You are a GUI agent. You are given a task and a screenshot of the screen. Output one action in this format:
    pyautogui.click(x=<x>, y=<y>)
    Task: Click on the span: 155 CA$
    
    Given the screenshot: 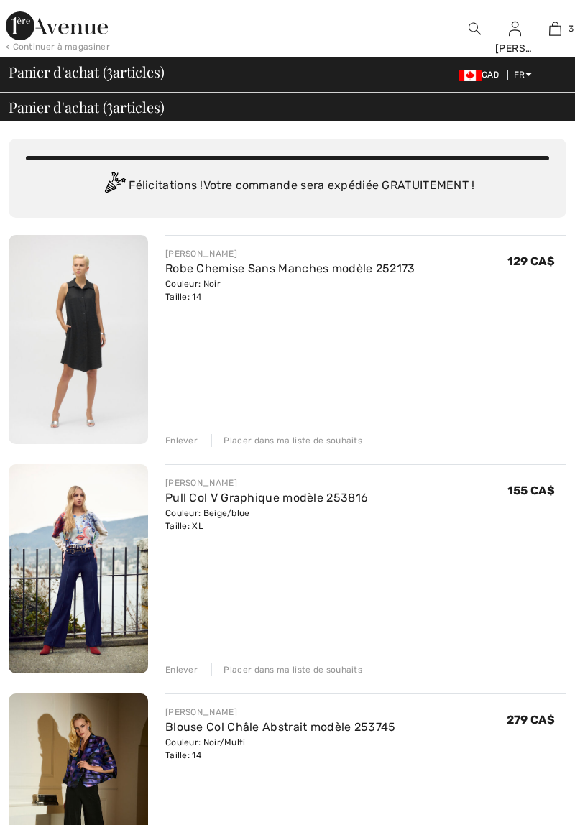 What is the action you would take?
    pyautogui.click(x=531, y=490)
    